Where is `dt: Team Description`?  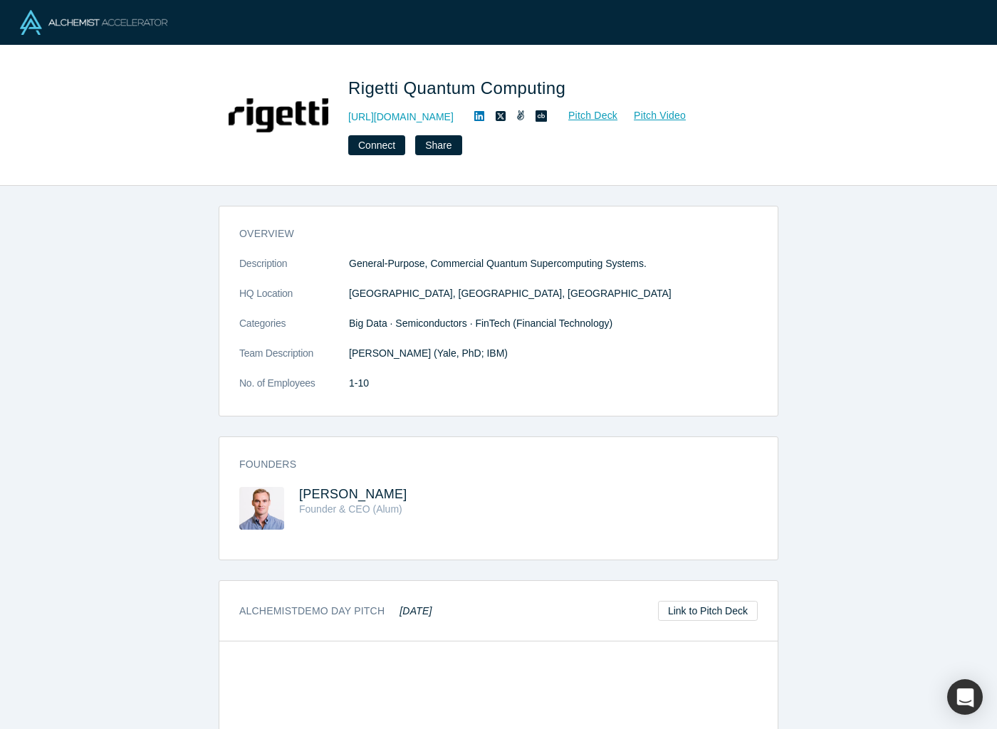
dt: Team Description is located at coordinates (294, 361).